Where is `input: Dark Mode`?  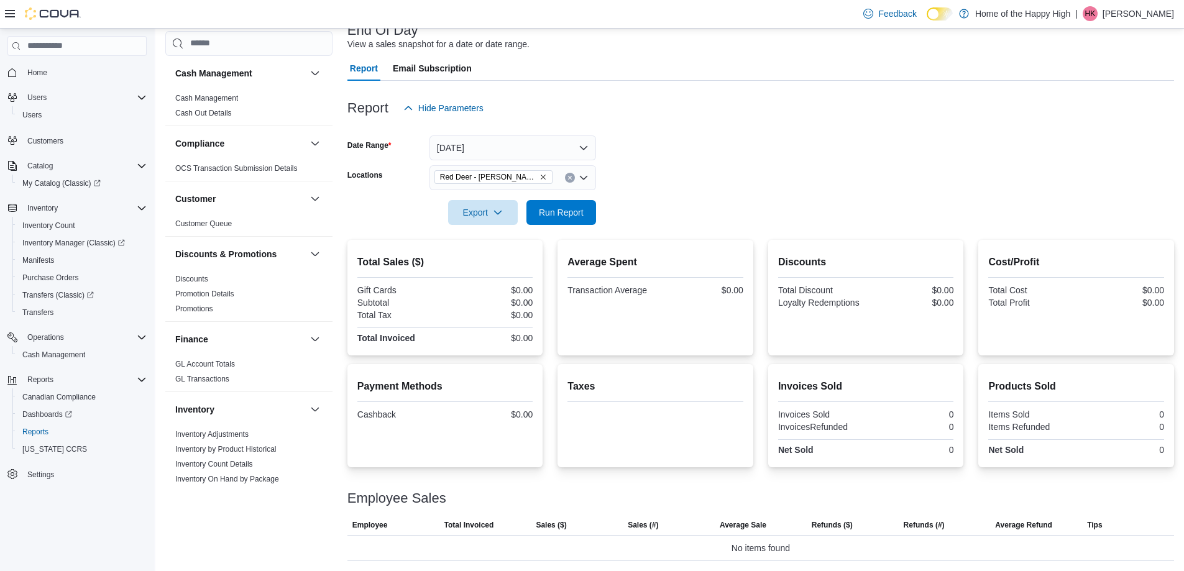 input: Dark Mode is located at coordinates (940, 14).